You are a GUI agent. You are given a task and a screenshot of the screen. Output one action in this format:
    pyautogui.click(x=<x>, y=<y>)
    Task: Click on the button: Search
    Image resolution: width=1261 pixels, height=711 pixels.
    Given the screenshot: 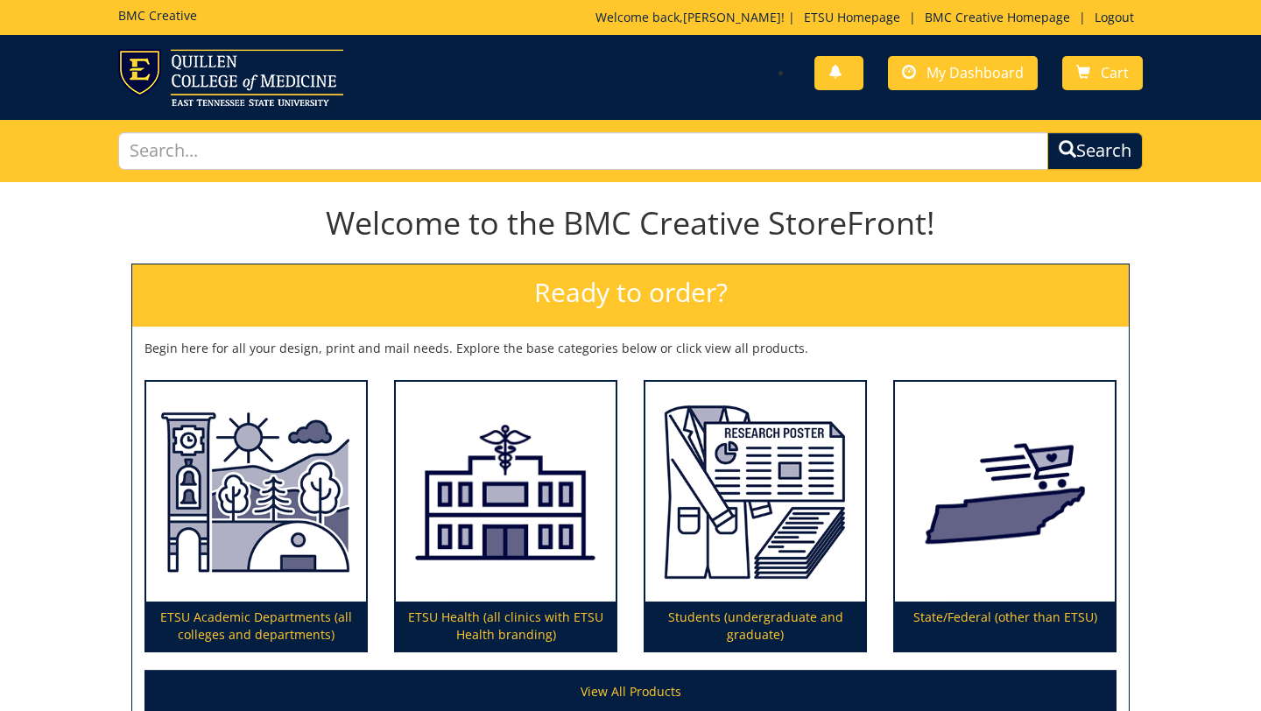 What is the action you would take?
    pyautogui.click(x=1094, y=151)
    